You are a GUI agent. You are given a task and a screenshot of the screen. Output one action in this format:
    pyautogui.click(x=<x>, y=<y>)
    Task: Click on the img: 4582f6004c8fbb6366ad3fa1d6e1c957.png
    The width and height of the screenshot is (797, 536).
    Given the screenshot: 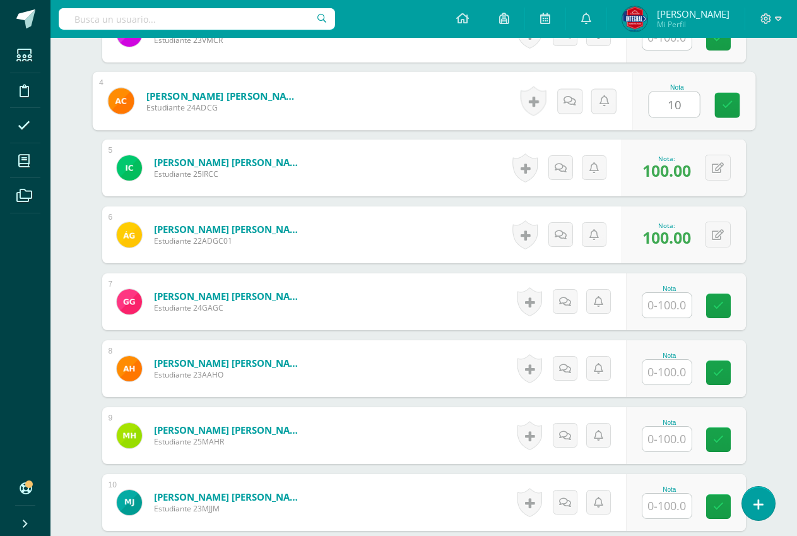 What is the action you would take?
    pyautogui.click(x=129, y=369)
    